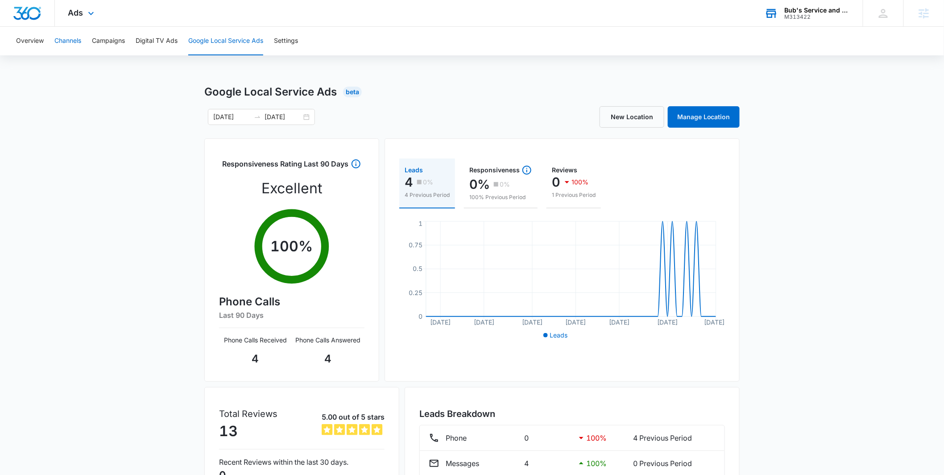 Image resolution: width=944 pixels, height=475 pixels. I want to click on img: logo_orange.svg, so click(18, 18).